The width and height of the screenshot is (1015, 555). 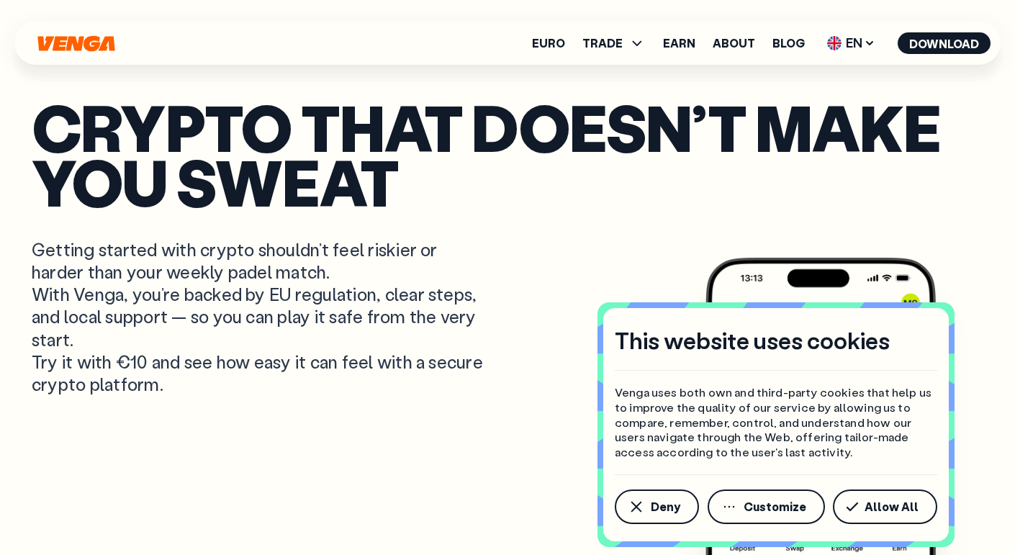 I want to click on span: Deny, so click(x=665, y=507).